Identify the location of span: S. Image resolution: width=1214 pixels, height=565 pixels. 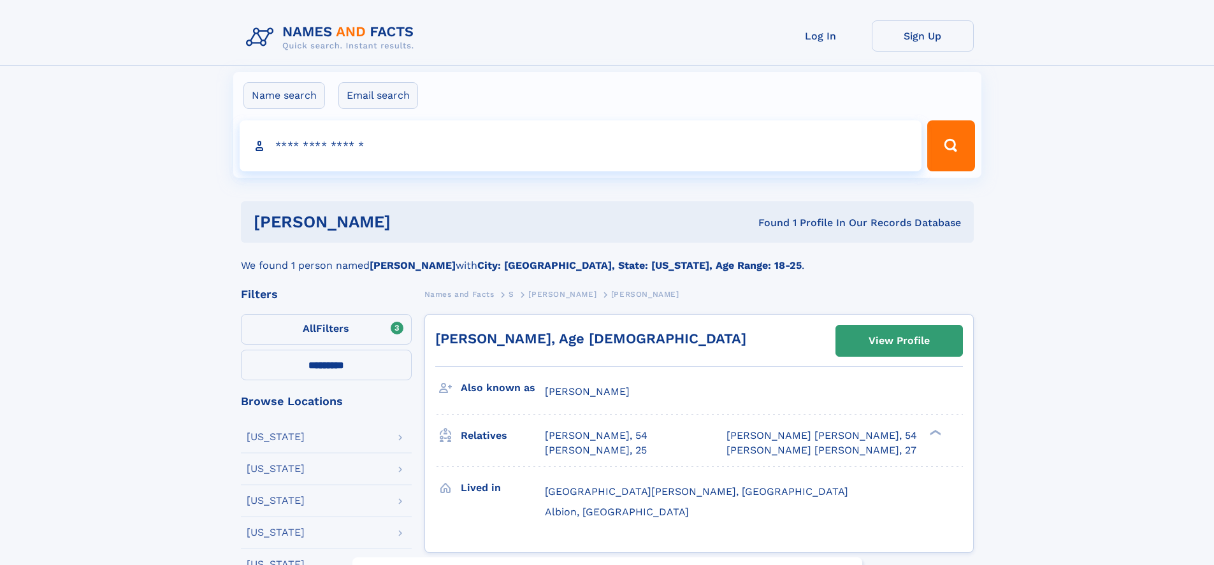
(511, 294).